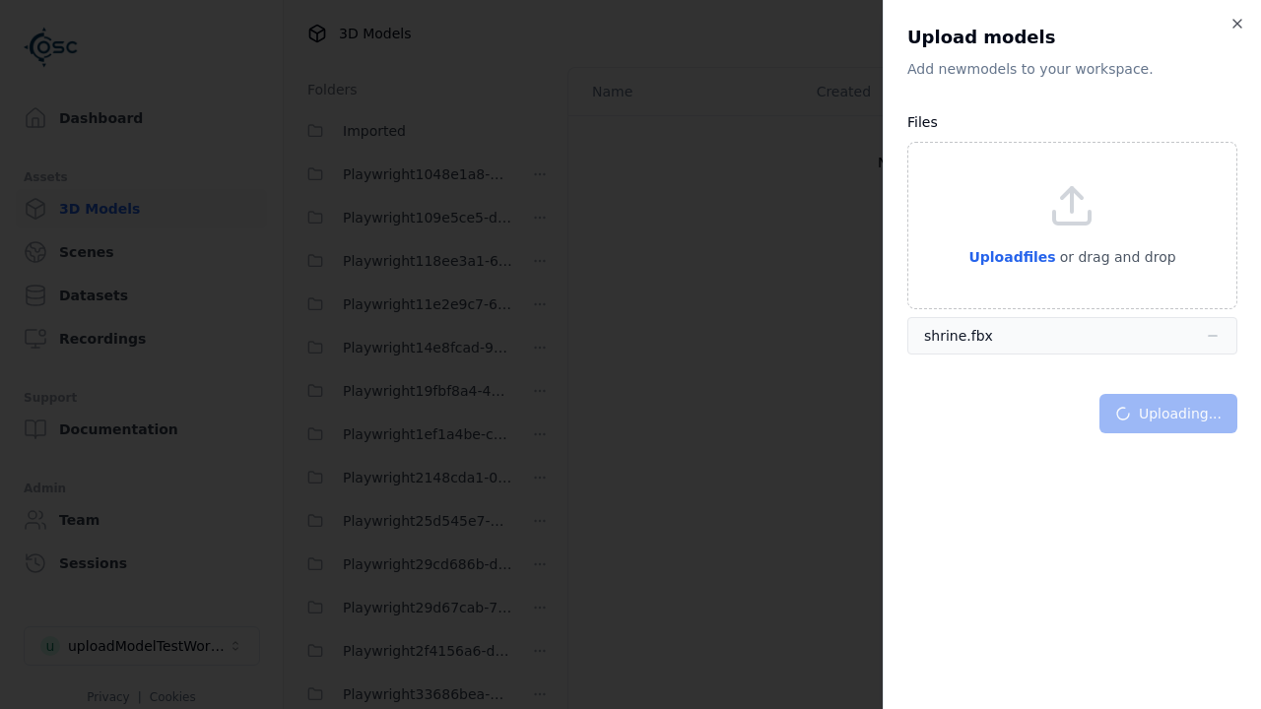  I want to click on h2: Upload models, so click(1072, 37).